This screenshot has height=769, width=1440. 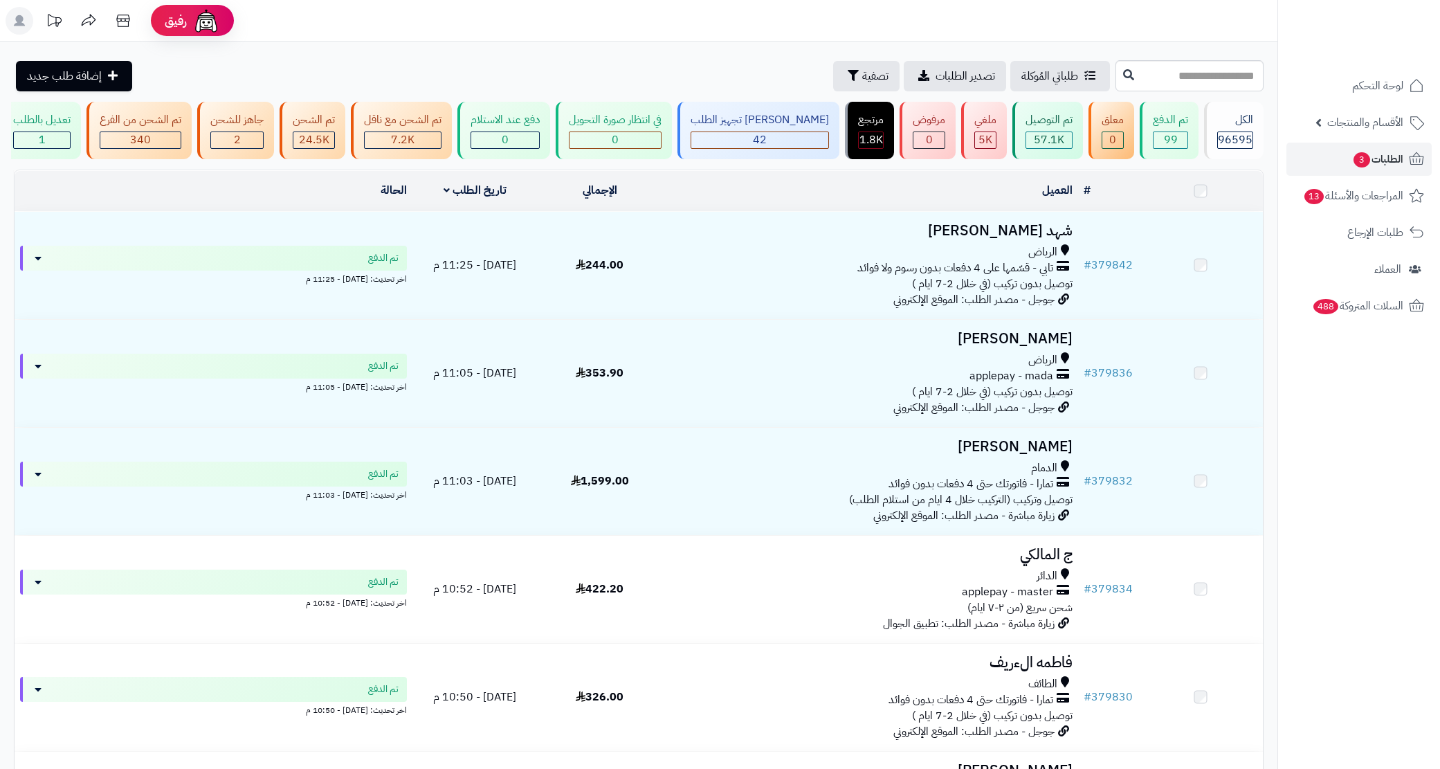 I want to click on a: في انتظار صورة التحويل 0, so click(x=614, y=130).